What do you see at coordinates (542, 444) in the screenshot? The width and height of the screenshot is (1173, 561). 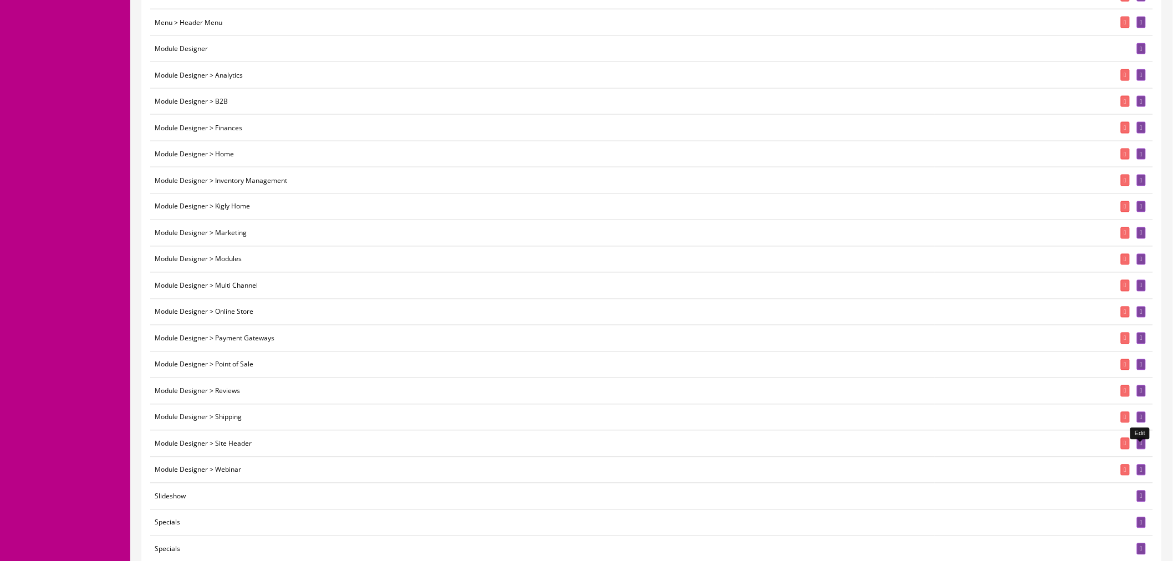 I see `td: Module Designer > Site Header` at bounding box center [542, 444].